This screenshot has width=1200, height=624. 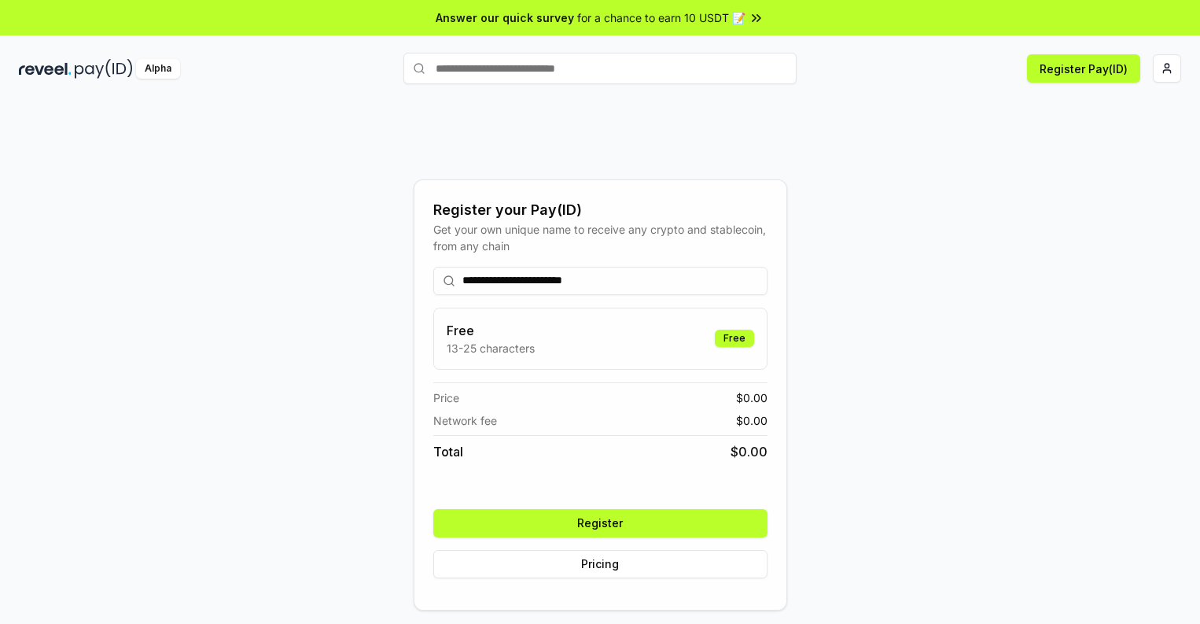 What do you see at coordinates (45, 68) in the screenshot?
I see `img: reveel_dark` at bounding box center [45, 68].